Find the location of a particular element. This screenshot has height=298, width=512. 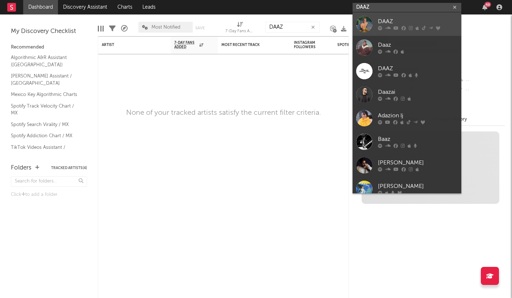

a: Mexico Key Algorithmic Charts is located at coordinates (45, 95).